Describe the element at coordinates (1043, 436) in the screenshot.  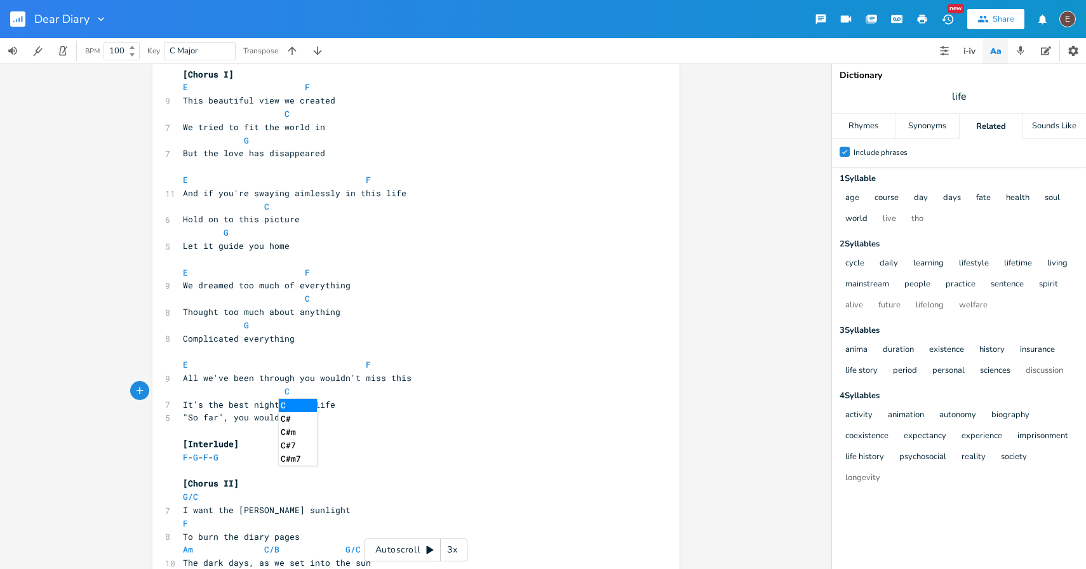
I see `button: imprisonment` at that location.